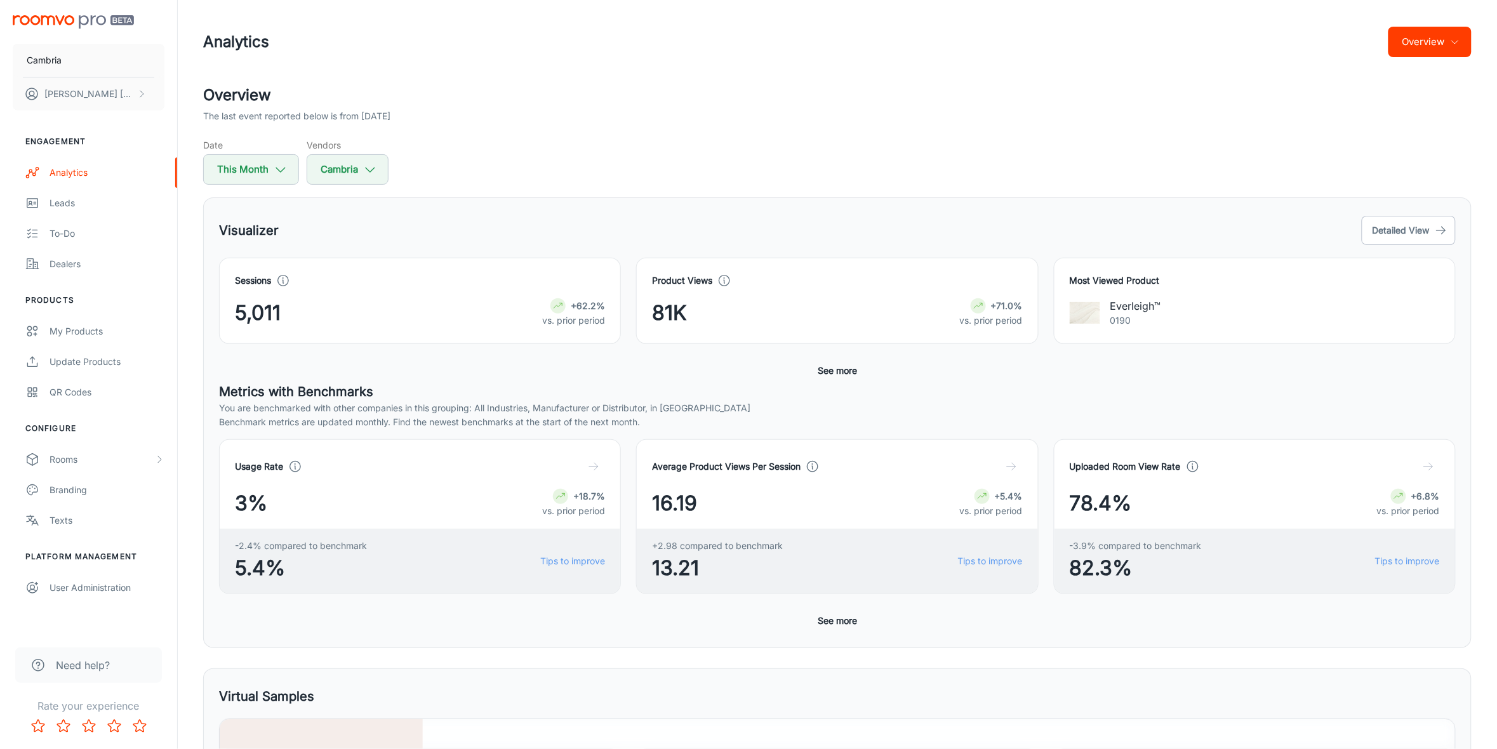  Describe the element at coordinates (589, 496) in the screenshot. I see `strong: +18.7%` at that location.